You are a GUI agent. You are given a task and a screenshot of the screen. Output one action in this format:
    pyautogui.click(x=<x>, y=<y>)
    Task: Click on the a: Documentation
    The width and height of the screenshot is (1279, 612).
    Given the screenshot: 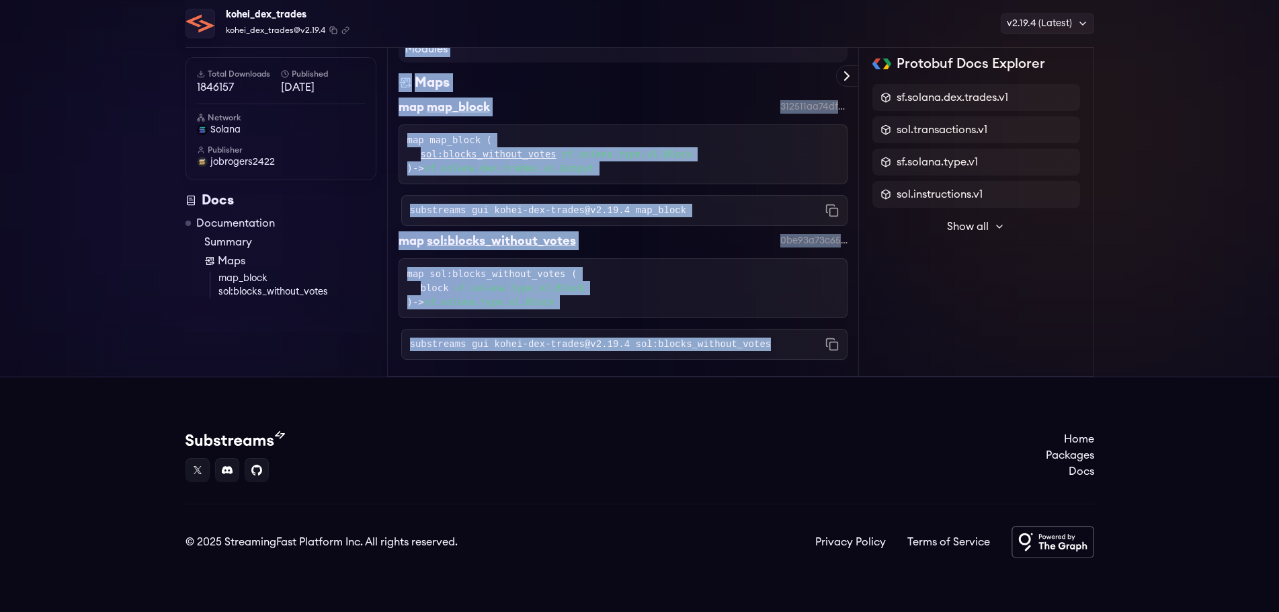 What is the action you would take?
    pyautogui.click(x=235, y=223)
    